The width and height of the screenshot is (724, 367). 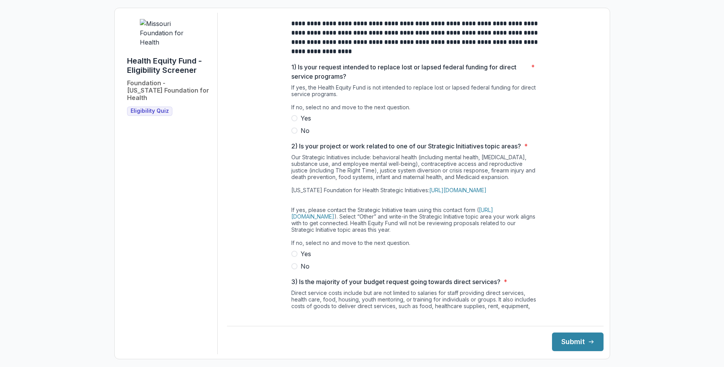 I want to click on div: Direct service costs include but are not limited to salaries for staff providing direct services,..., so click(x=415, y=324).